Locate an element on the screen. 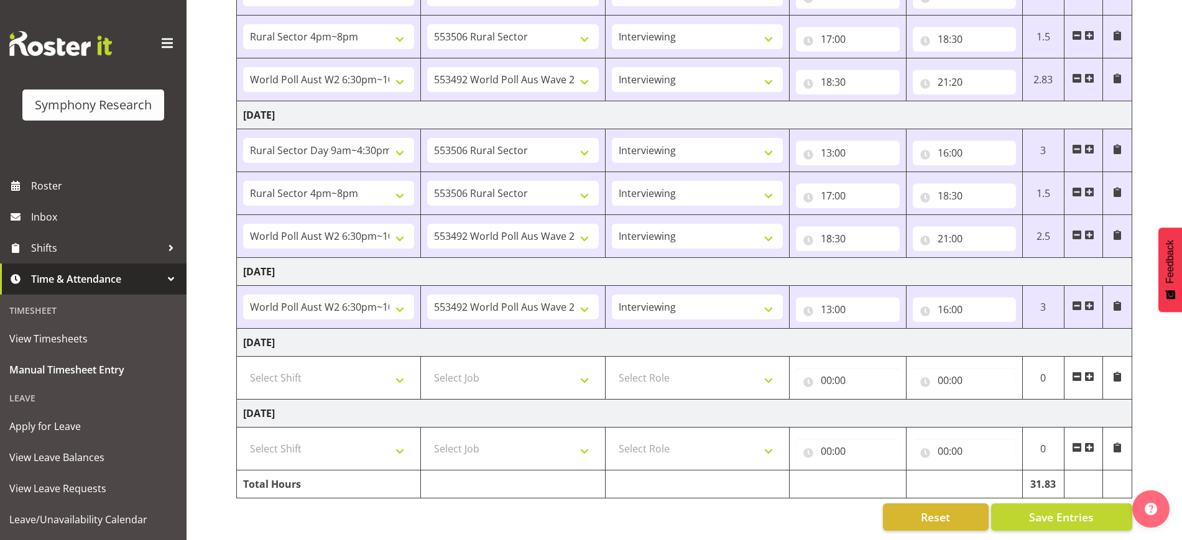  div: Leave is located at coordinates (93, 398).